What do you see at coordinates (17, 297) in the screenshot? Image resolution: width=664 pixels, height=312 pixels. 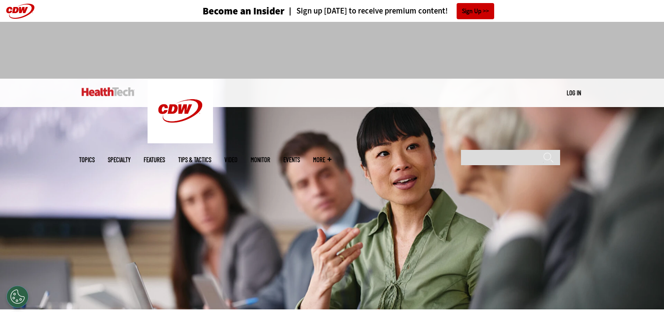 I see `div: Cookies Settings` at bounding box center [17, 297].